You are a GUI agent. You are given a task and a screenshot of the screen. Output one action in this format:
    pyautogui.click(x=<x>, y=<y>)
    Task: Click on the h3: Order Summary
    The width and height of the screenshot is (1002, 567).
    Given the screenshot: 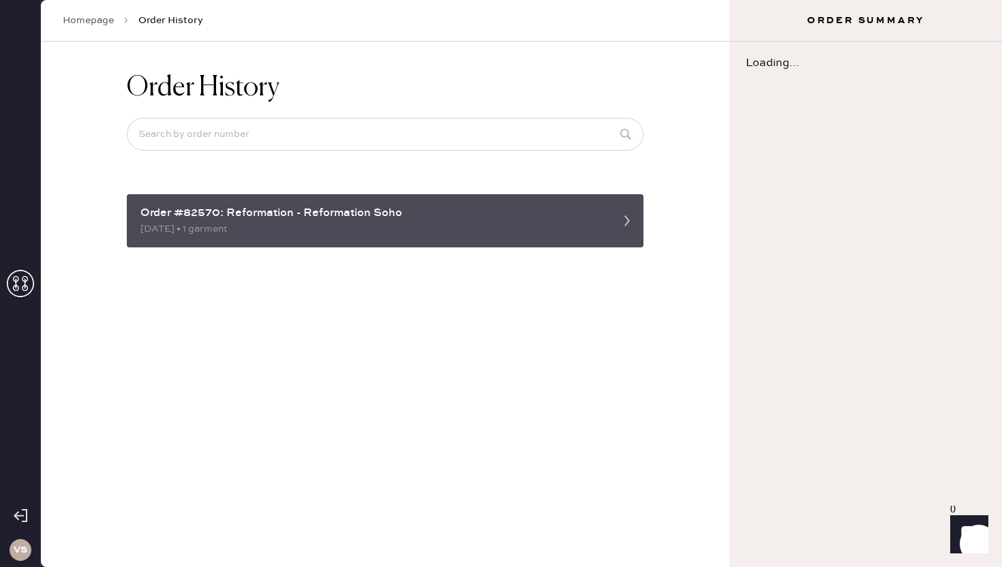 What is the action you would take?
    pyautogui.click(x=865, y=20)
    